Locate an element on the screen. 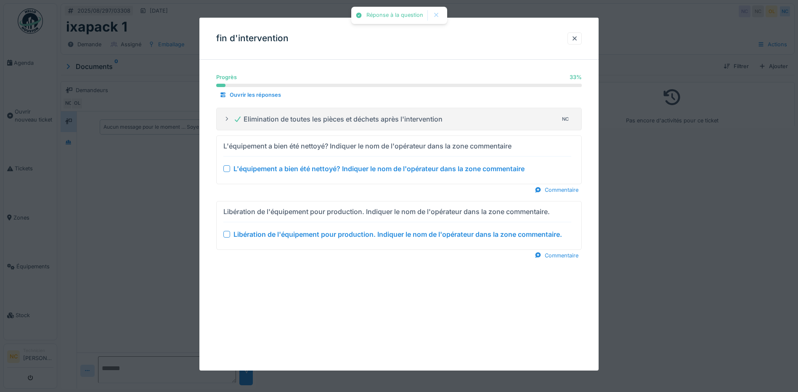 The image size is (798, 392). div: Réponse à la question is located at coordinates (395, 15).